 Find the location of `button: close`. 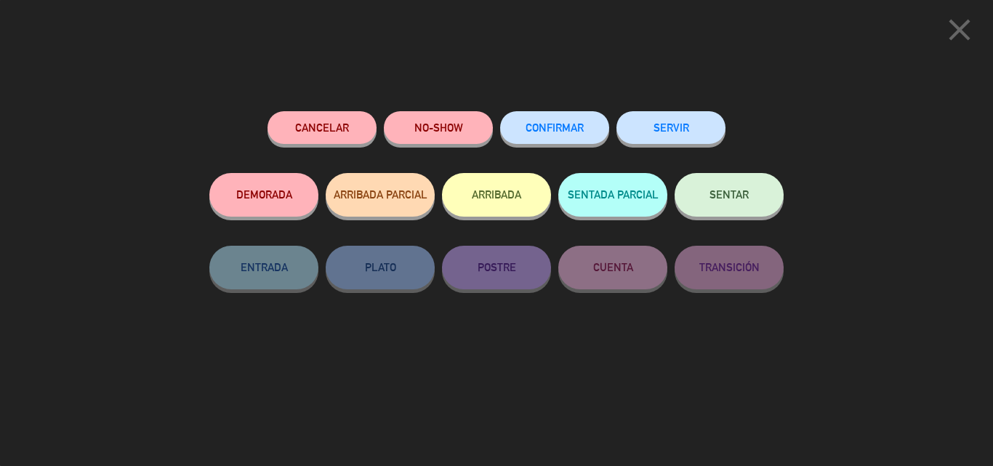

button: close is located at coordinates (960, 32).